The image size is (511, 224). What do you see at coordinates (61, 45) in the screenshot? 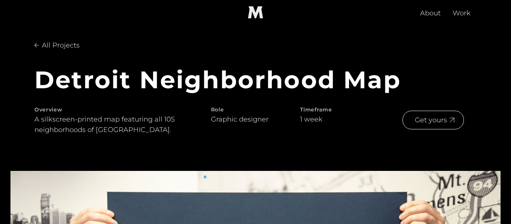
I see `div: All Projects` at bounding box center [61, 45].